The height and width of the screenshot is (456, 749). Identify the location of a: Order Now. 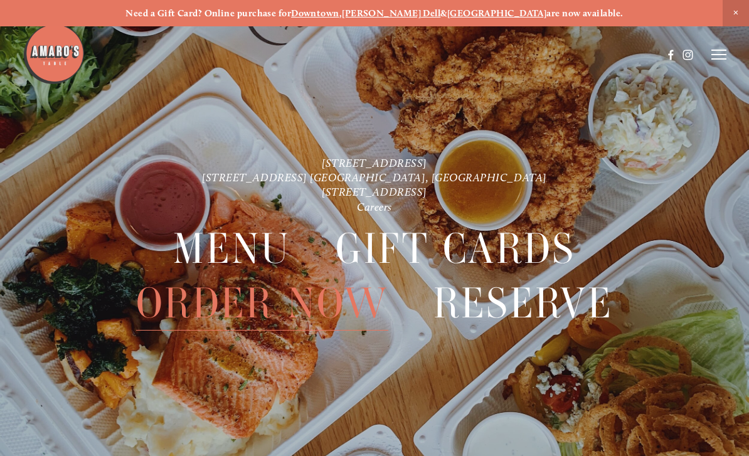
(262, 303).